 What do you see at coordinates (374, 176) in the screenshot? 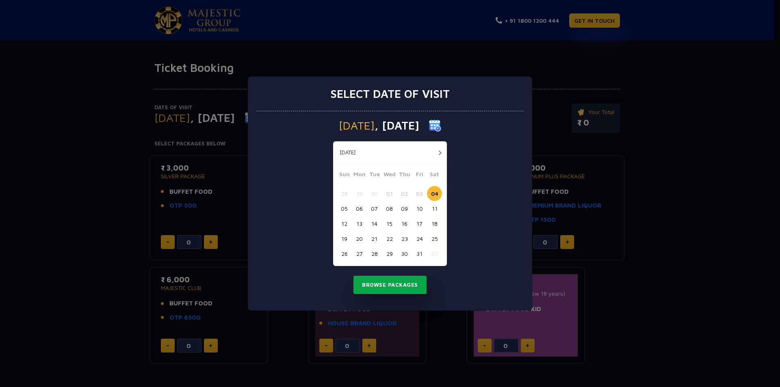
I see `span: Tue` at bounding box center [374, 176].